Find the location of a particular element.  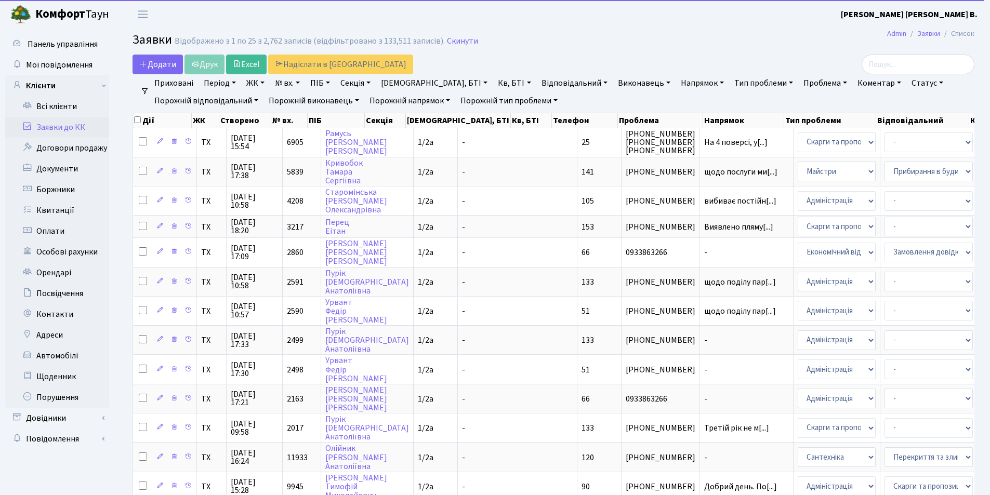

a: Адреси is located at coordinates (57, 335).